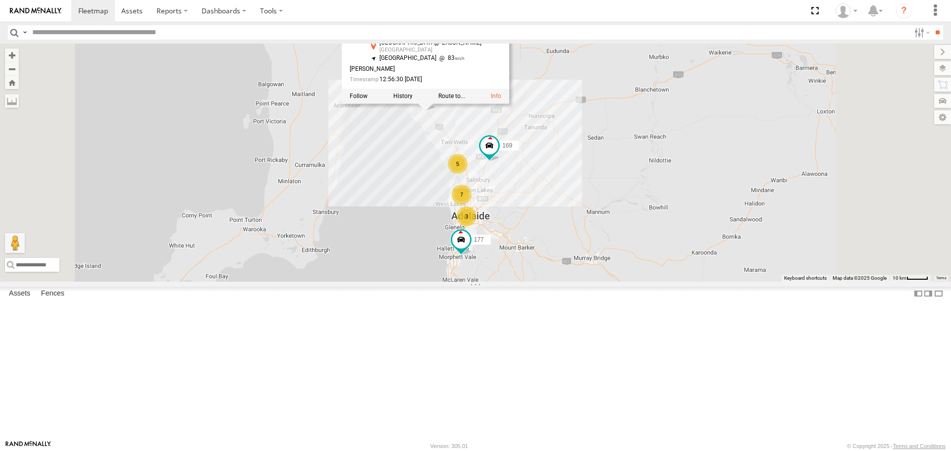 The image size is (951, 451). What do you see at coordinates (479, 240) in the screenshot?
I see `span: 177` at bounding box center [479, 240].